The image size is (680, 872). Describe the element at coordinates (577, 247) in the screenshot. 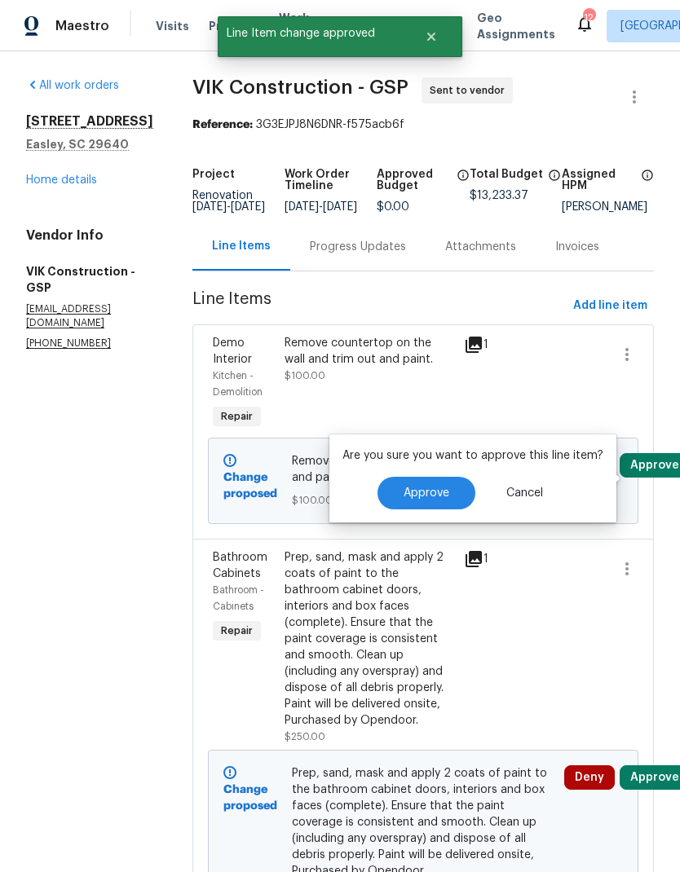

I see `div: Invoices` at that location.